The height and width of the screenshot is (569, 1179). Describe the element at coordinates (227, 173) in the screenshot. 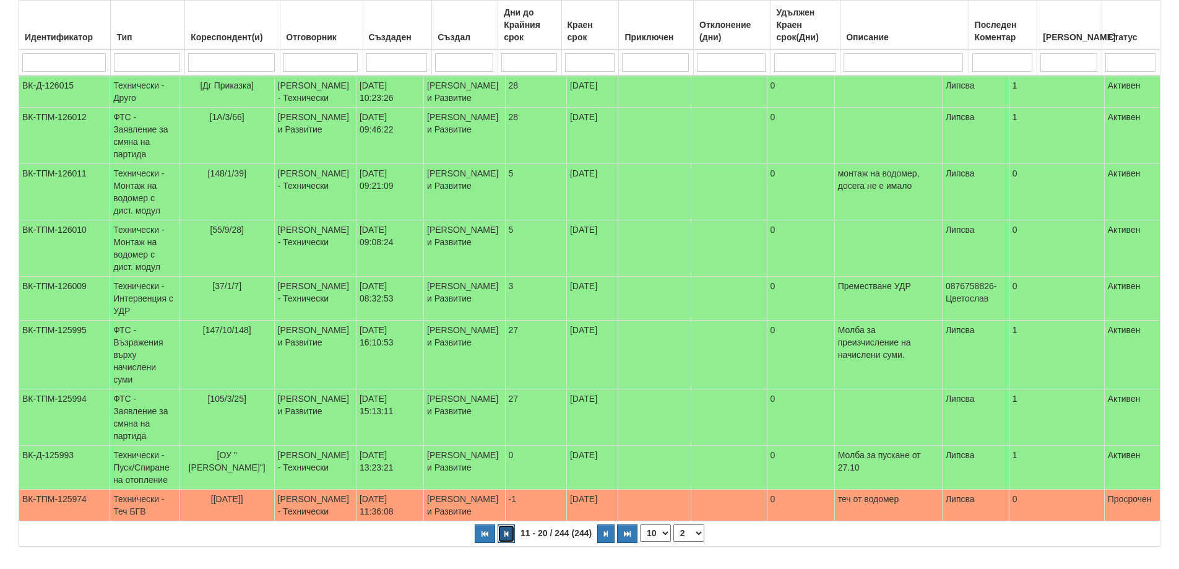

I see `span: [148/1/39]` at that location.